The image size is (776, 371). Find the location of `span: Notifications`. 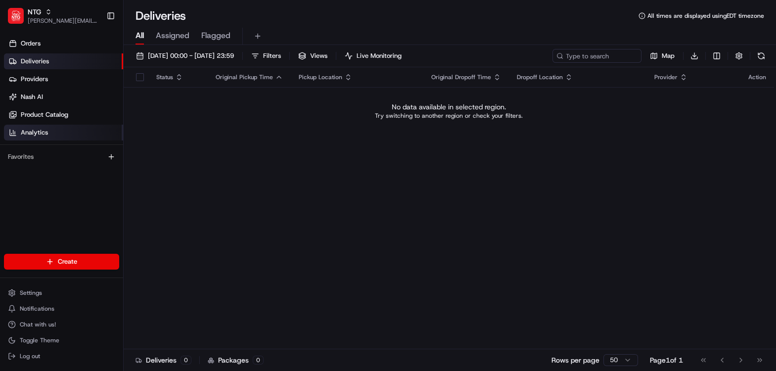

span: Notifications is located at coordinates (37, 309).